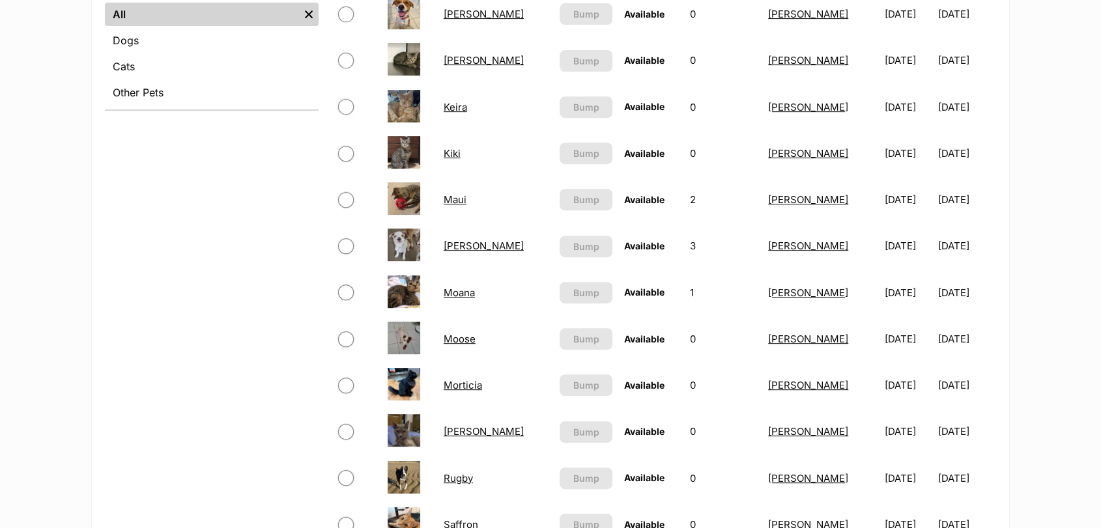 The image size is (1101, 528). I want to click on td: 1, so click(723, 293).